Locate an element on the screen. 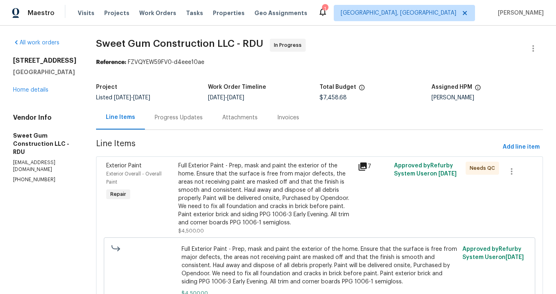  a: All work orders is located at coordinates (36, 43).